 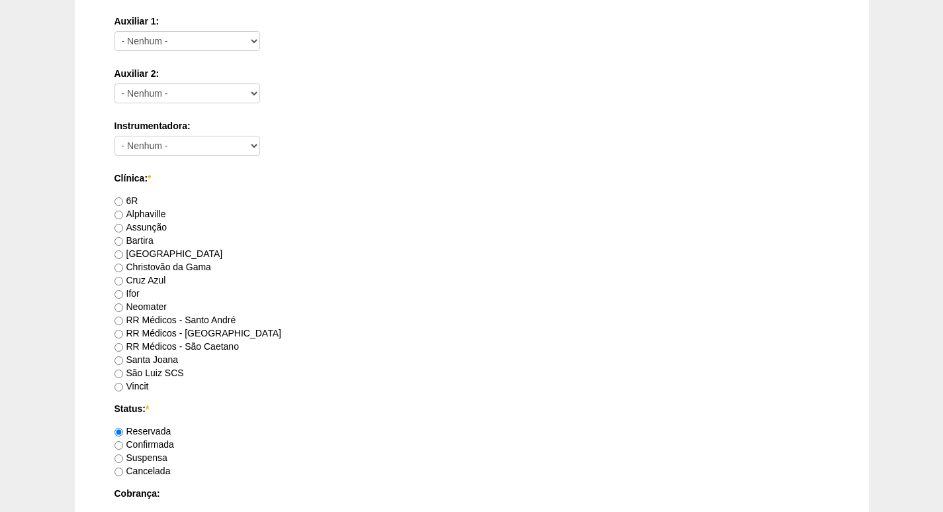 What do you see at coordinates (140, 214) in the screenshot?
I see `label: Alphaville` at bounding box center [140, 214].